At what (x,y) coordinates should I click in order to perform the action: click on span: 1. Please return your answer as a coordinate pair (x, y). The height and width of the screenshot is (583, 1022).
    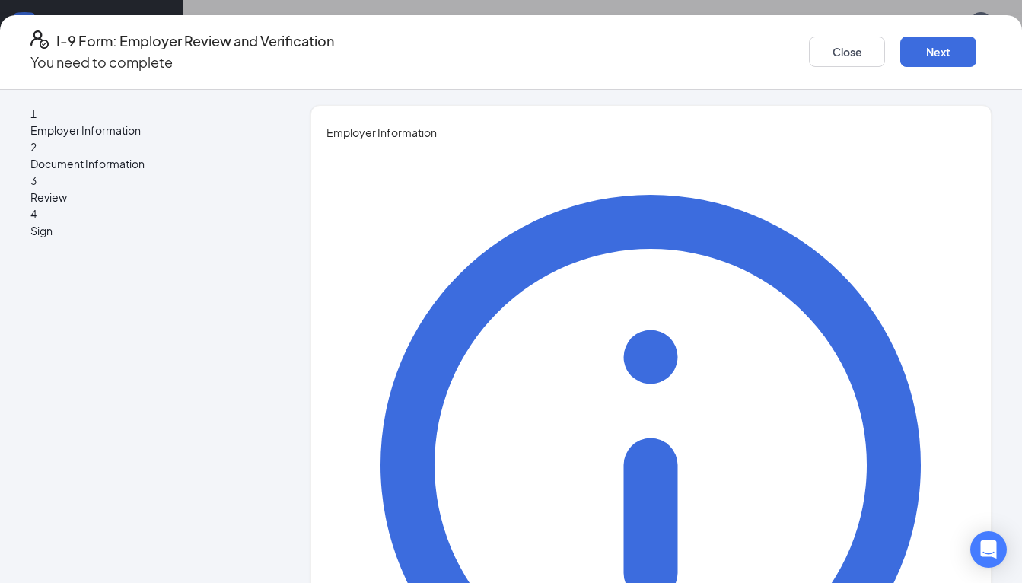
    Looking at the image, I should click on (33, 113).